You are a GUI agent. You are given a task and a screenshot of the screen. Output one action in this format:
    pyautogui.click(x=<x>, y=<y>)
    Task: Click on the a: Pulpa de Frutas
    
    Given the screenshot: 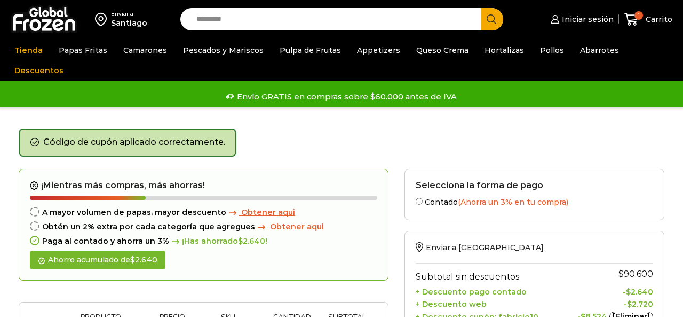 What is the action you would take?
    pyautogui.click(x=310, y=50)
    